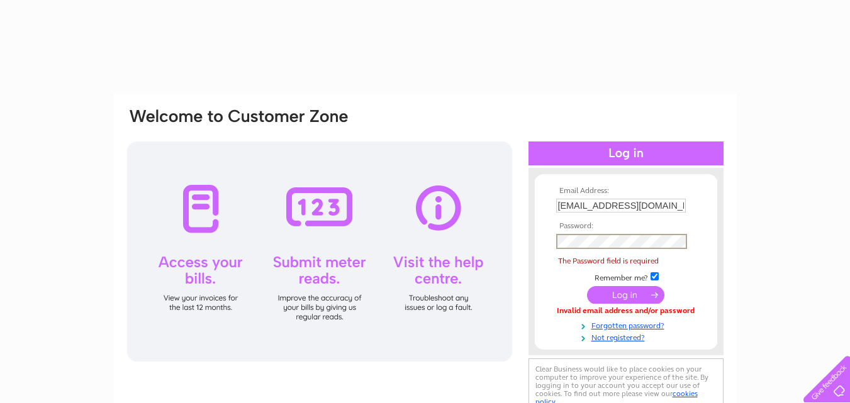 Image resolution: width=850 pixels, height=403 pixels. Describe the element at coordinates (626, 311) in the screenshot. I see `div: Invalid email address and/or password` at that location.